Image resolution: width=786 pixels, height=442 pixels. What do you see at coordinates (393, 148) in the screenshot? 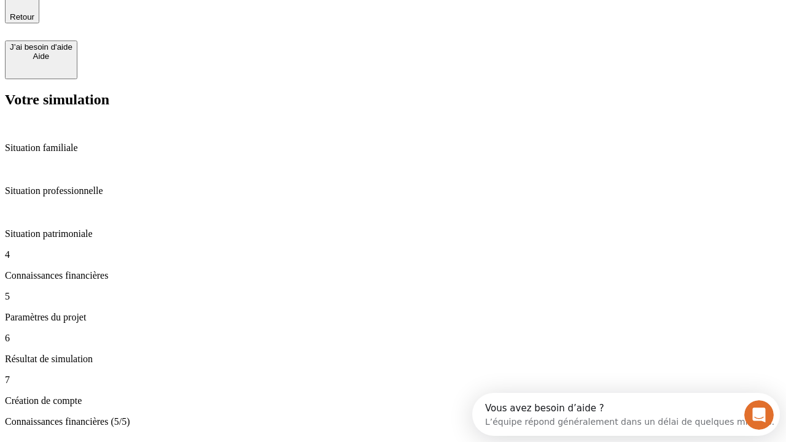
I see `p: Situation familiale` at bounding box center [393, 148].